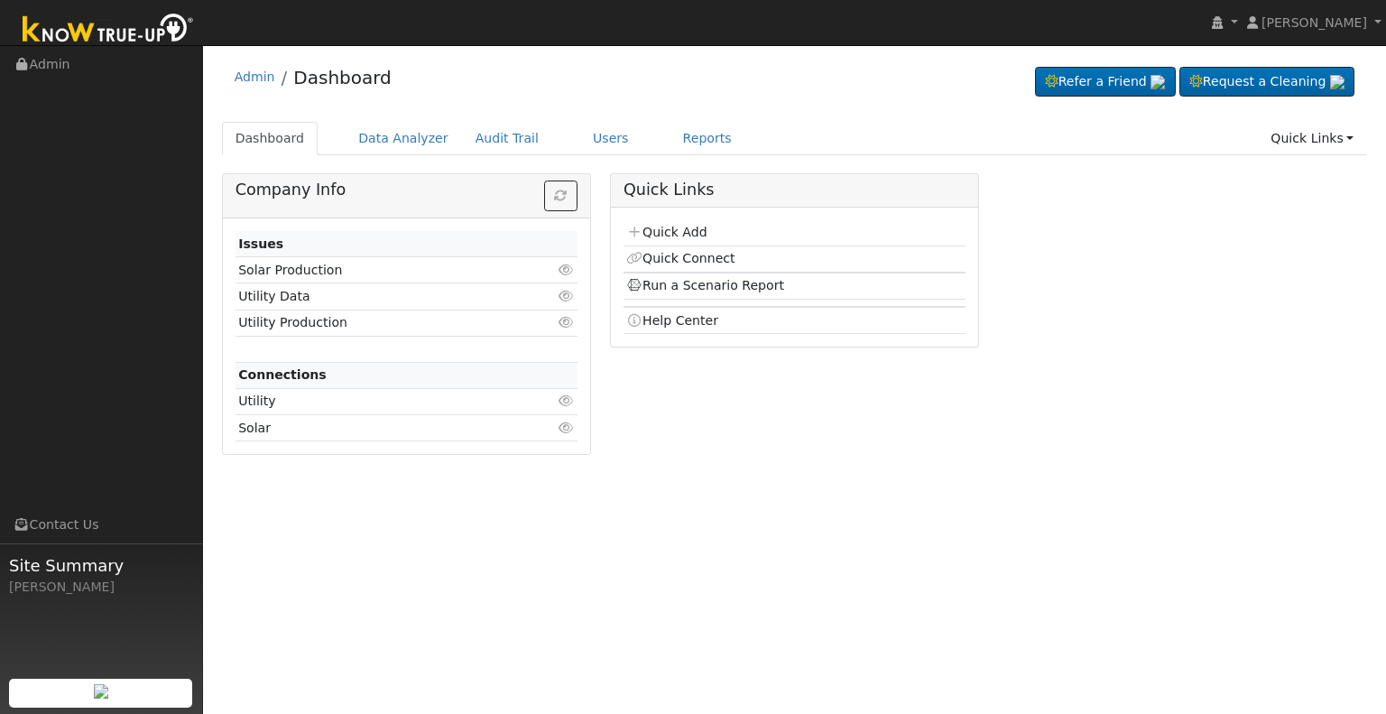  What do you see at coordinates (379, 401) in the screenshot?
I see `td: Utility` at bounding box center [379, 401].